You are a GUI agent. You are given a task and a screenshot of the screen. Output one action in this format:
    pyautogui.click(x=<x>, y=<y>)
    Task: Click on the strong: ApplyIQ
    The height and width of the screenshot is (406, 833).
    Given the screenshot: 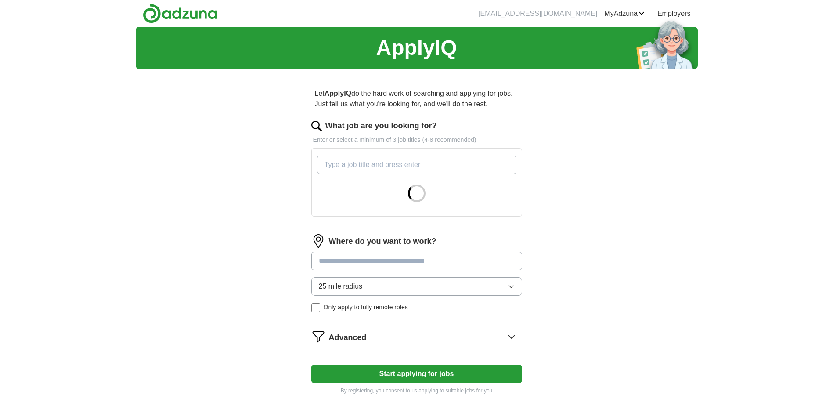 What is the action you would take?
    pyautogui.click(x=338, y=93)
    